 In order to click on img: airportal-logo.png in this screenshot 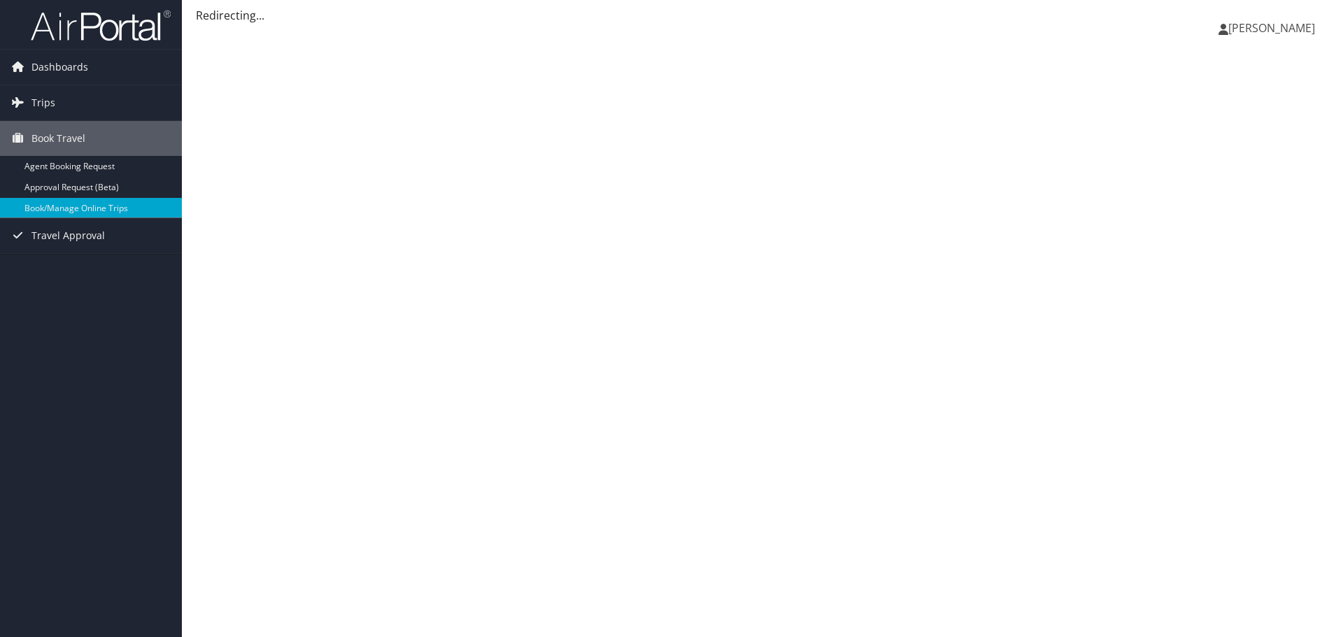, I will do `click(101, 25)`.